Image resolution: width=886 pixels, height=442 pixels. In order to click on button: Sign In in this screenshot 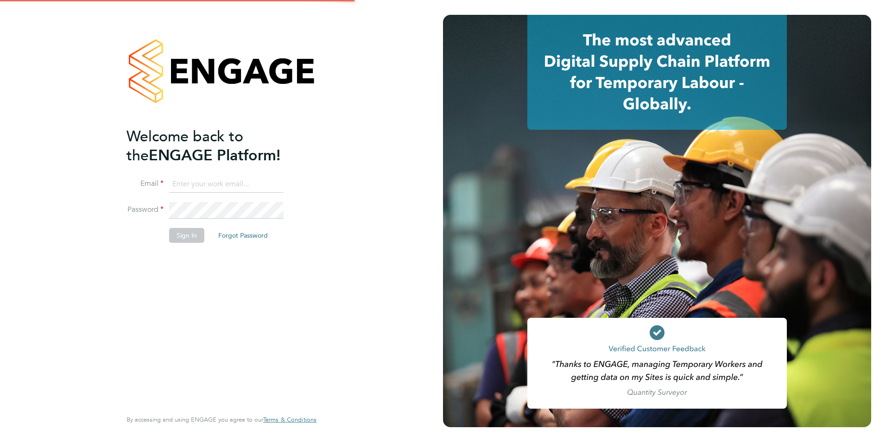, I will do `click(187, 235)`.